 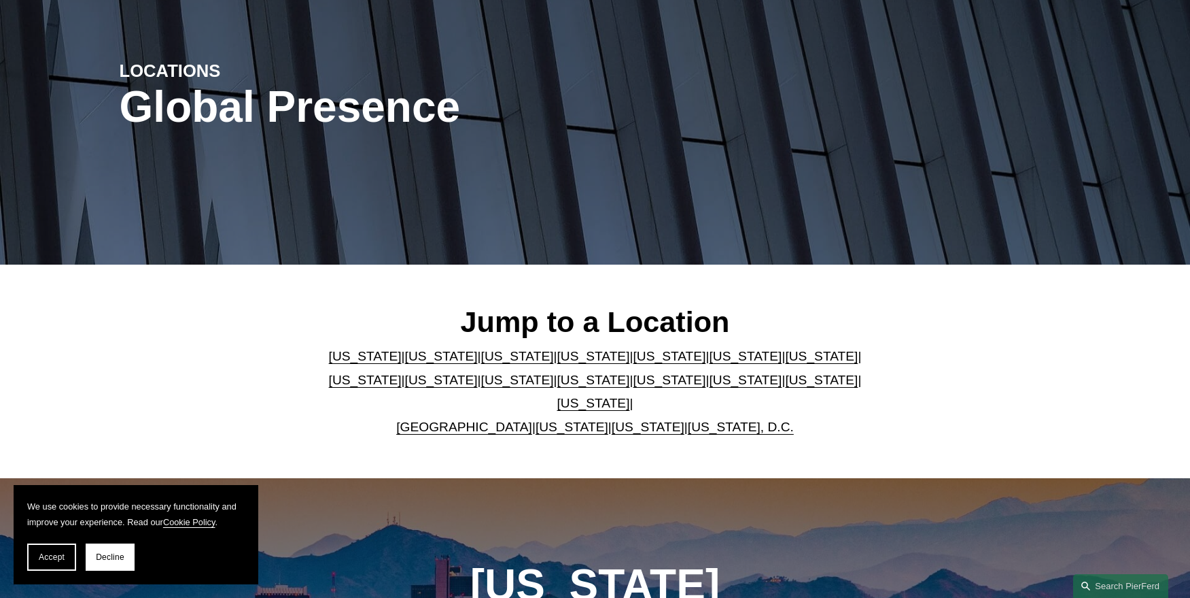 I want to click on span: Accept, so click(x=52, y=557).